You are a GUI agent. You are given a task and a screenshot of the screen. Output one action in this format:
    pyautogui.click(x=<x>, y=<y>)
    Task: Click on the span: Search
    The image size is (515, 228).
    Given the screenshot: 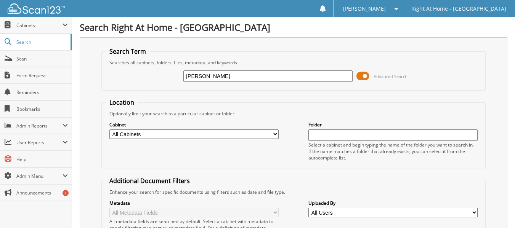 What is the action you would take?
    pyautogui.click(x=42, y=42)
    